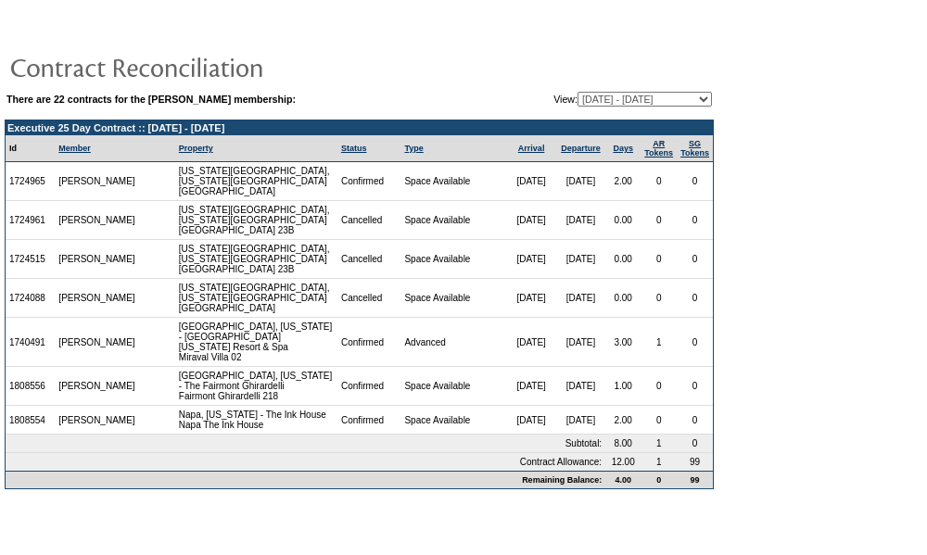 Image resolution: width=927 pixels, height=555 pixels. I want to click on td: Advanced, so click(453, 342).